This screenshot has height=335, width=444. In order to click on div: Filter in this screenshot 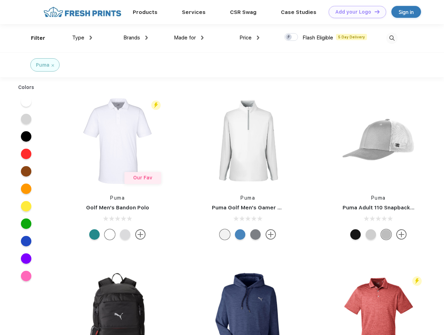, I will do `click(38, 38)`.